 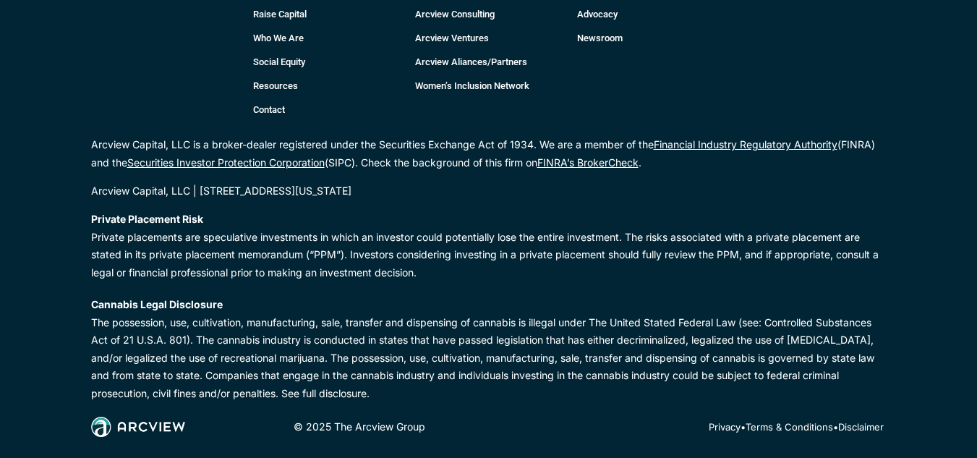 I want to click on a: Disclaimer, so click(x=861, y=427).